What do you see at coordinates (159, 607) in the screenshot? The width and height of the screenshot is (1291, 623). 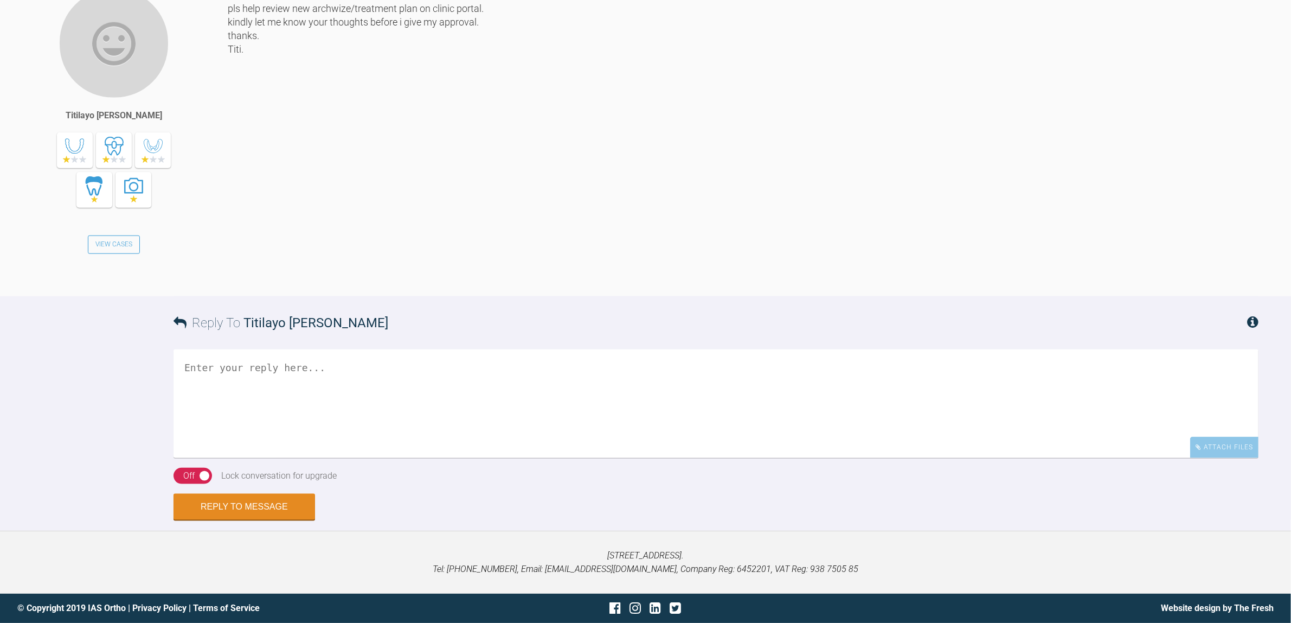 I see `a: Privacy Policy` at bounding box center [159, 607].